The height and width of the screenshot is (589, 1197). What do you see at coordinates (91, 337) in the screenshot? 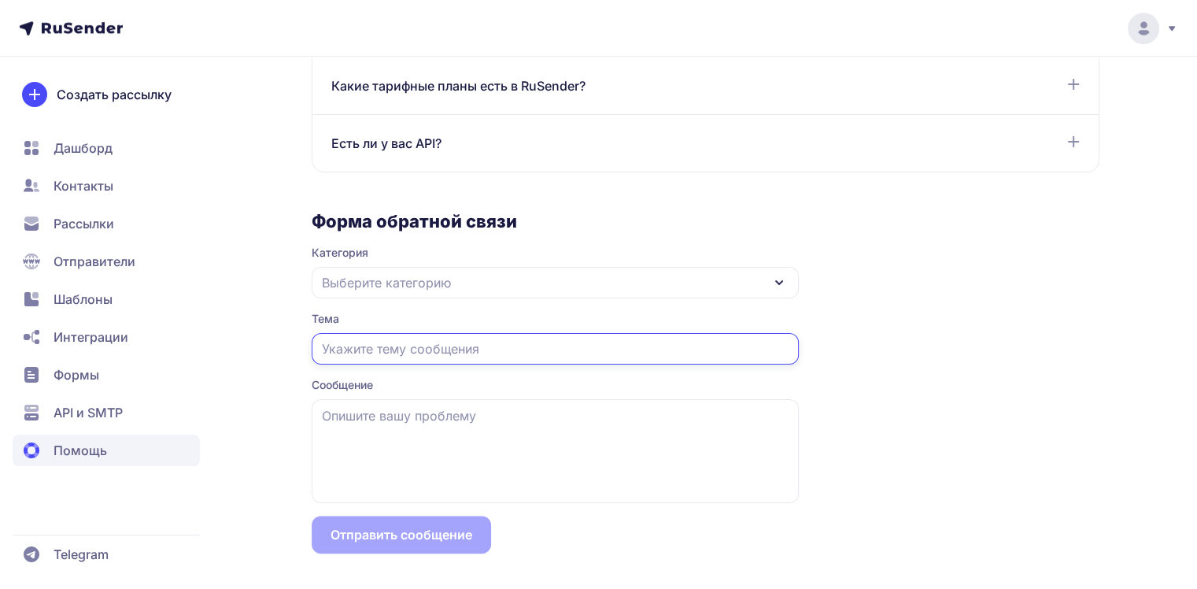
I see `span: Интеграции` at bounding box center [91, 337].